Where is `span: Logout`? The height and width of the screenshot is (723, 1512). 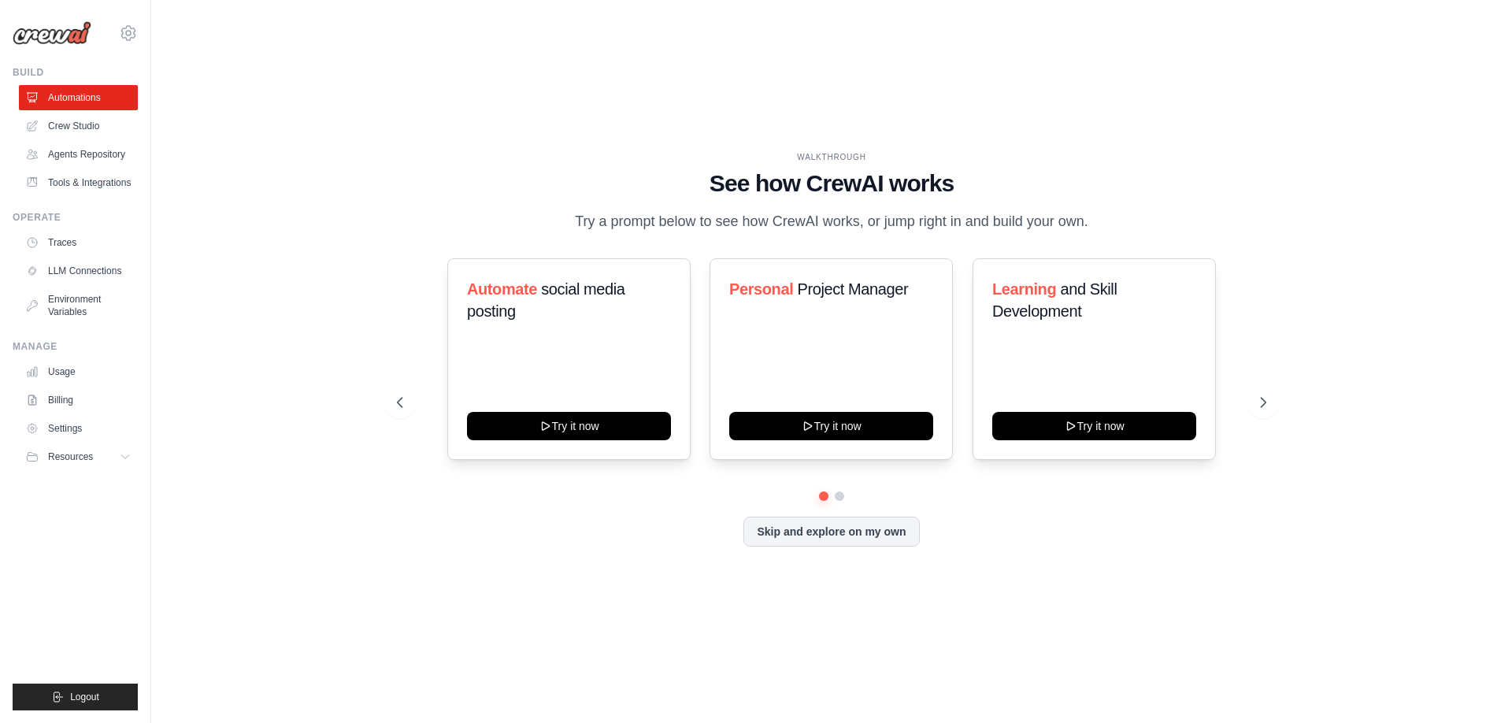 span: Logout is located at coordinates (84, 697).